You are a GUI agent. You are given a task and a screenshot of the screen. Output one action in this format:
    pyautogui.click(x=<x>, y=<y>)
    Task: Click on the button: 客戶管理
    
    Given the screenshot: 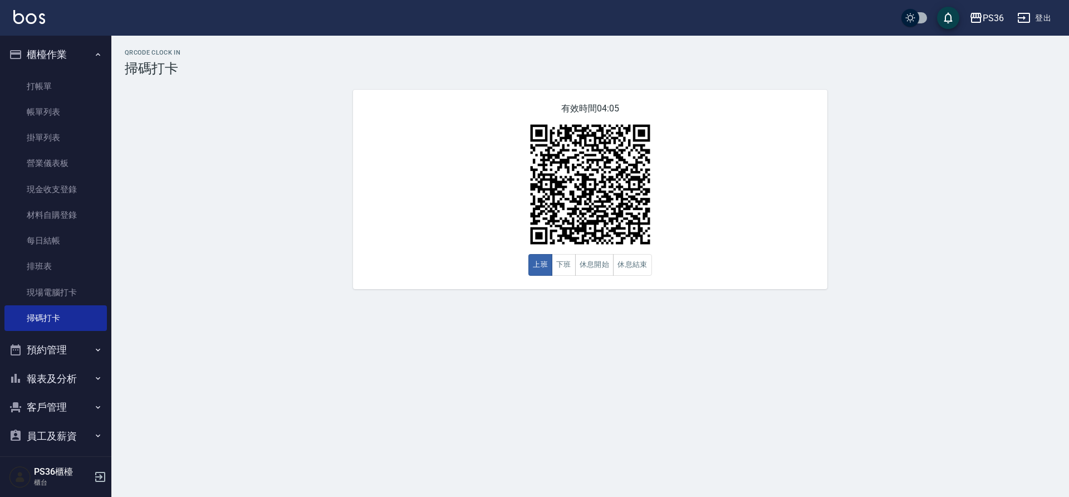 What is the action you would take?
    pyautogui.click(x=56, y=407)
    